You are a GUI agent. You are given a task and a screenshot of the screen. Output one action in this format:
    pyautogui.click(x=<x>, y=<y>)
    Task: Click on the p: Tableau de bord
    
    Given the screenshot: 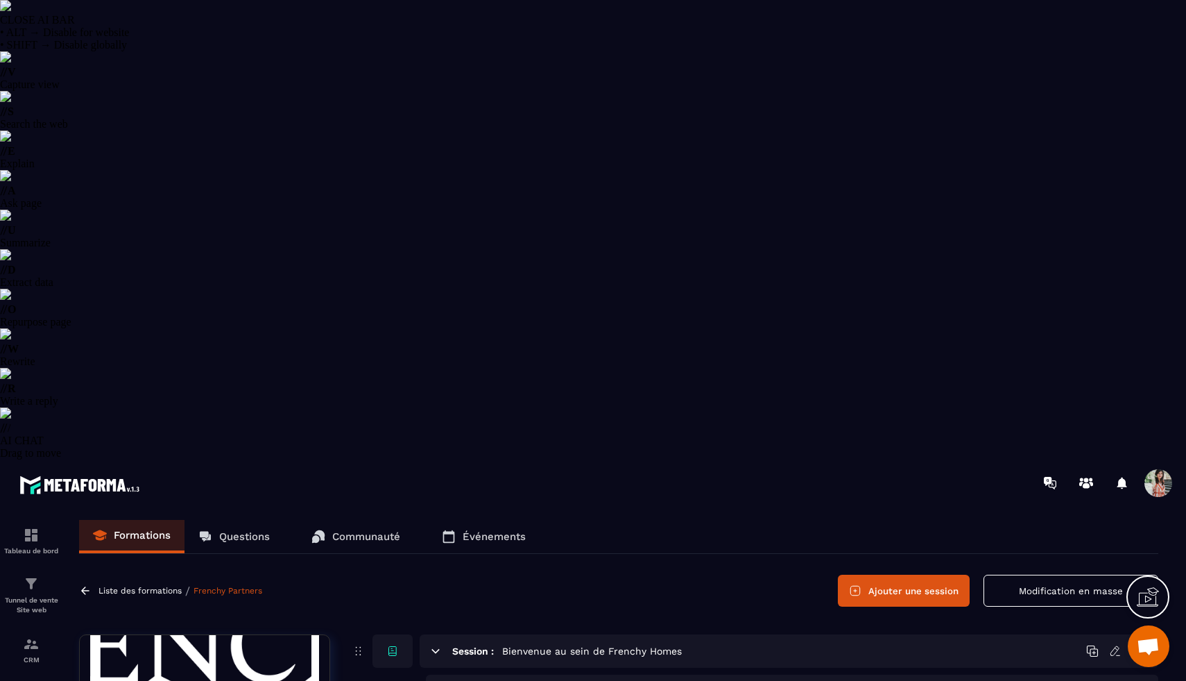 What is the action you would take?
    pyautogui.click(x=31, y=550)
    